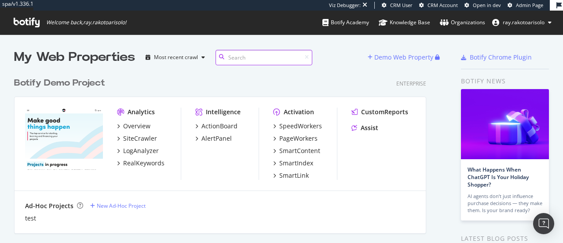 The width and height of the screenshot is (563, 243). What do you see at coordinates (176, 57) in the screenshot?
I see `div: Most recent crawl` at bounding box center [176, 57].